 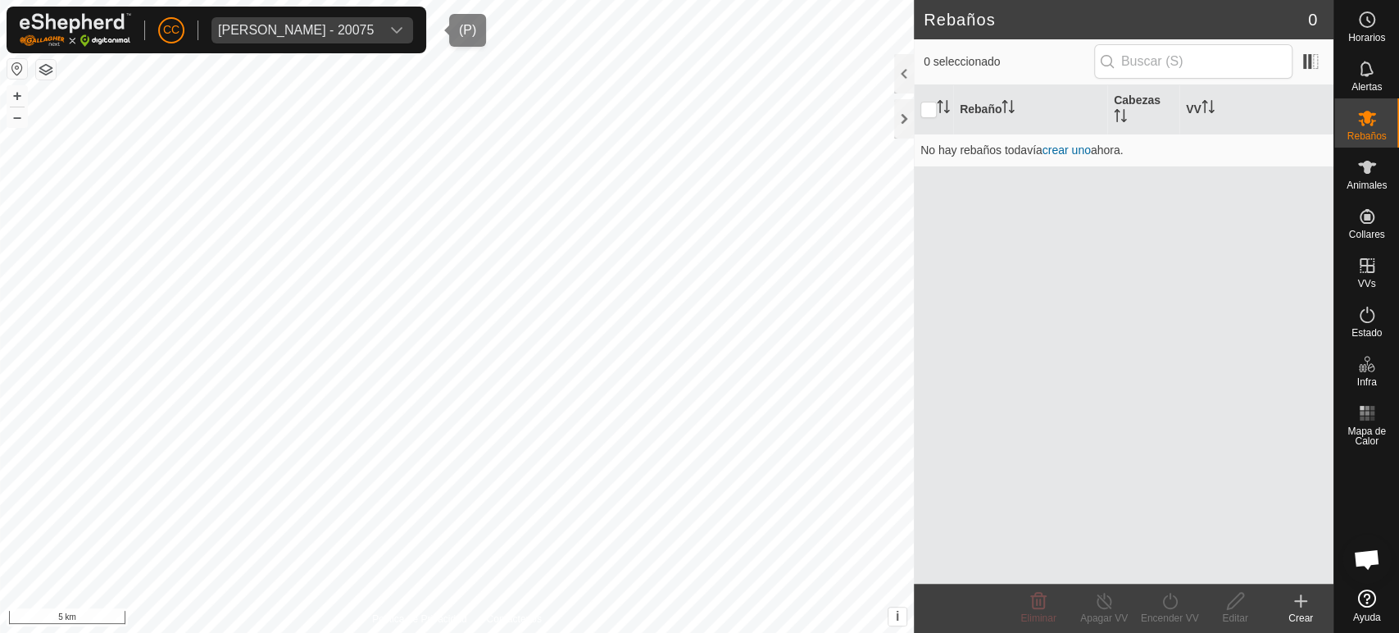 What do you see at coordinates (897, 616) in the screenshot?
I see `button: i` at bounding box center [897, 616].